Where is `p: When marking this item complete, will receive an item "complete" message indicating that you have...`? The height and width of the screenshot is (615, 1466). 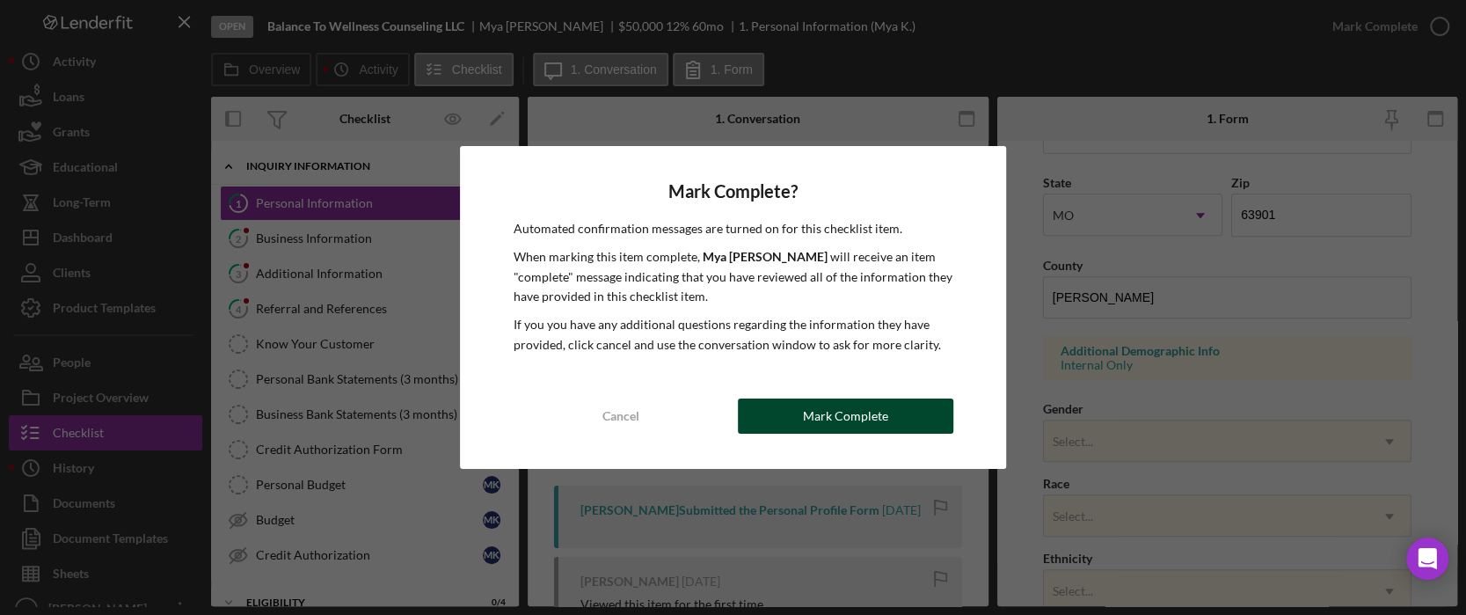
p: When marking this item complete, will receive an item "complete" message indicating that you have... is located at coordinates (733, 276).